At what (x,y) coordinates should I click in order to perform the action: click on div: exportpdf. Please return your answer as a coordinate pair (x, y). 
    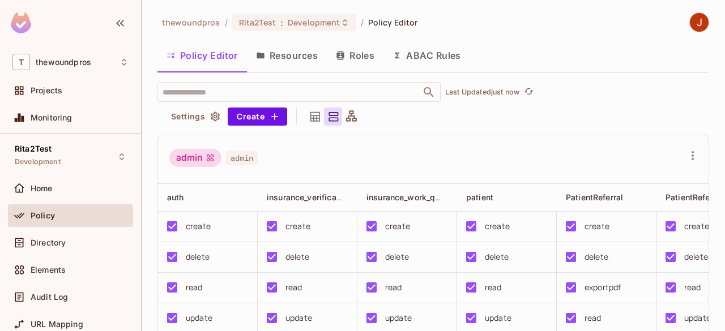
    Looking at the image, I should click on (603, 288).